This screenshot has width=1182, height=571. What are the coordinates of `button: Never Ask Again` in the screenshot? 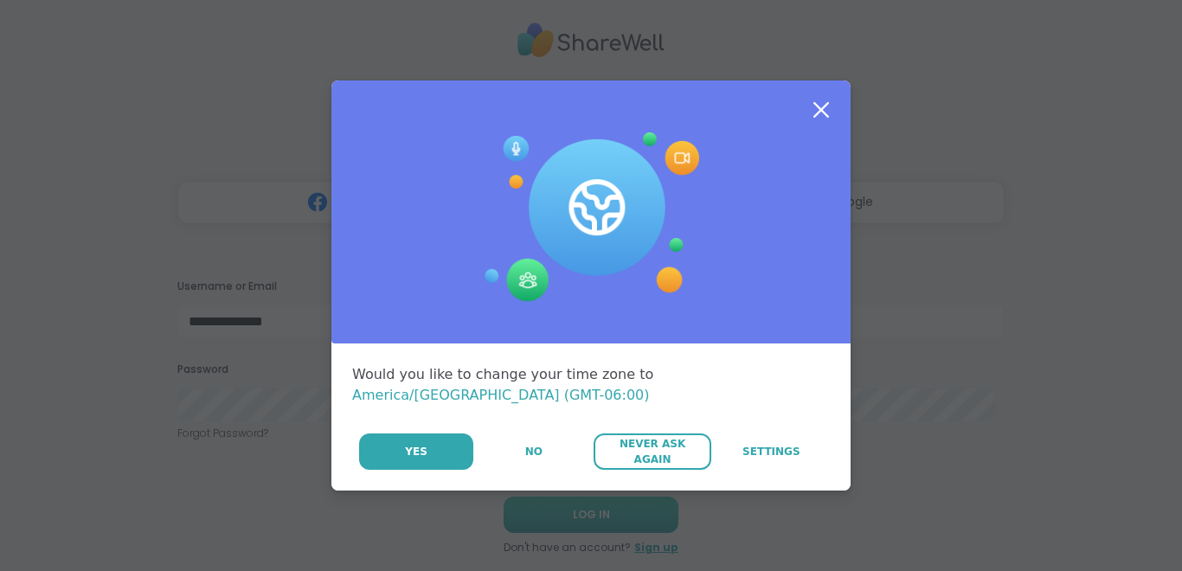 It's located at (651, 452).